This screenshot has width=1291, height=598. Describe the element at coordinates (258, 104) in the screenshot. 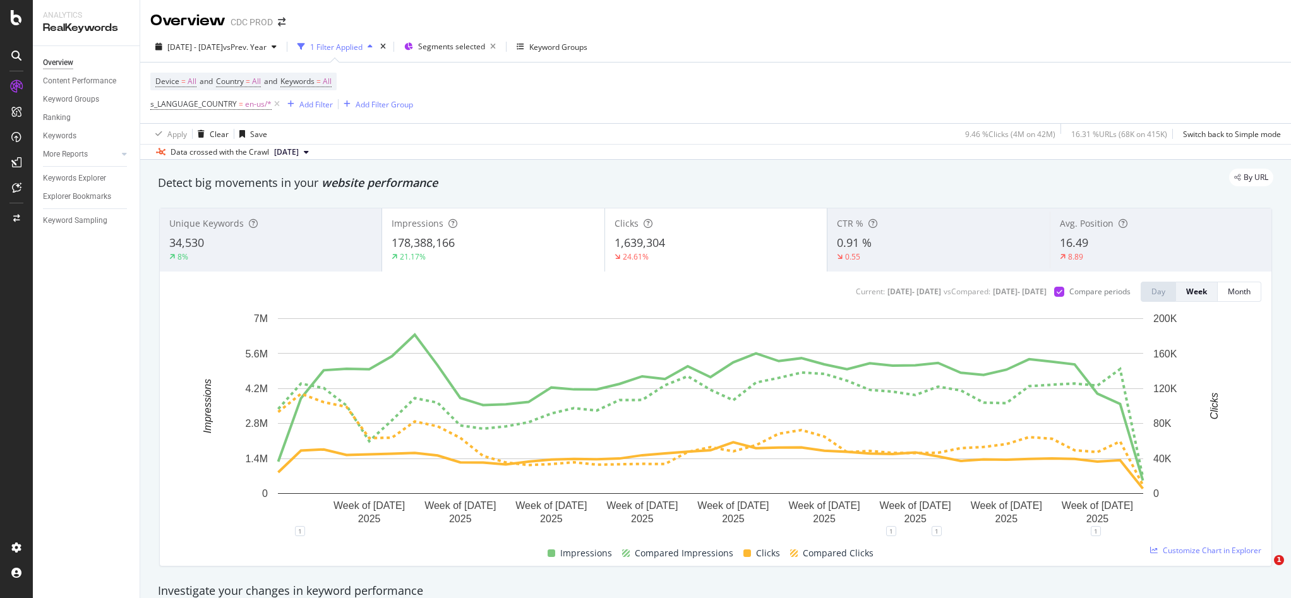

I see `span: en-us/*` at that location.